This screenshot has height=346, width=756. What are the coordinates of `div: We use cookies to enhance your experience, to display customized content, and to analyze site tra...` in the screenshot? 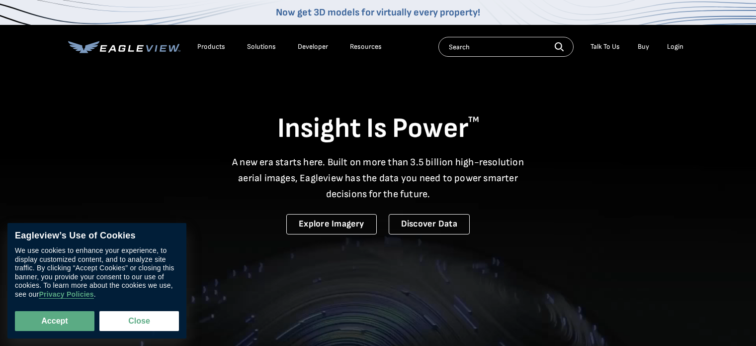 It's located at (97, 272).